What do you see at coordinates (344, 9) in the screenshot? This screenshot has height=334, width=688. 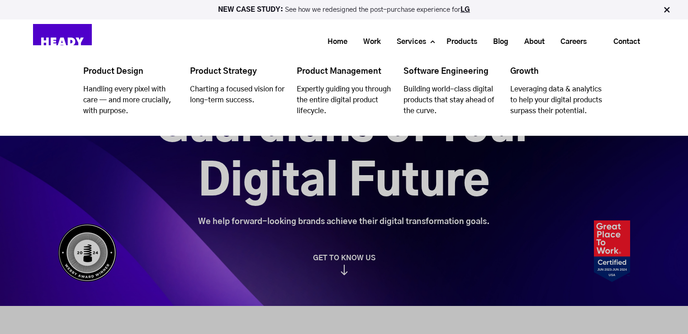 I see `p: See how we redesigned the post-purchase experience for` at bounding box center [344, 9].